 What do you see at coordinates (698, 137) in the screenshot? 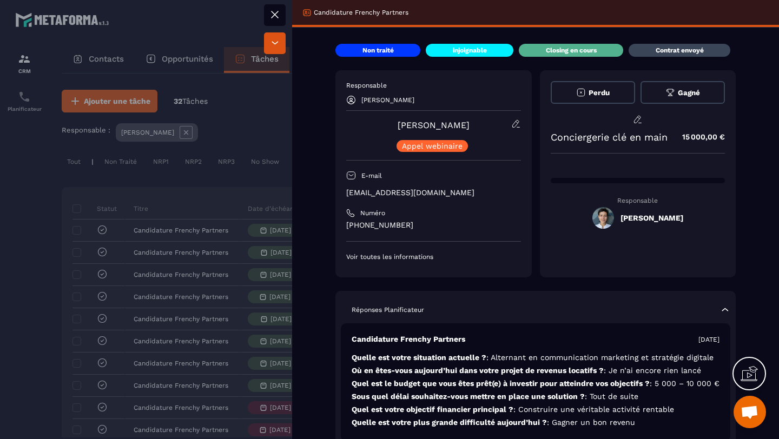
I see `p: 15 000,00 €` at bounding box center [698, 137].